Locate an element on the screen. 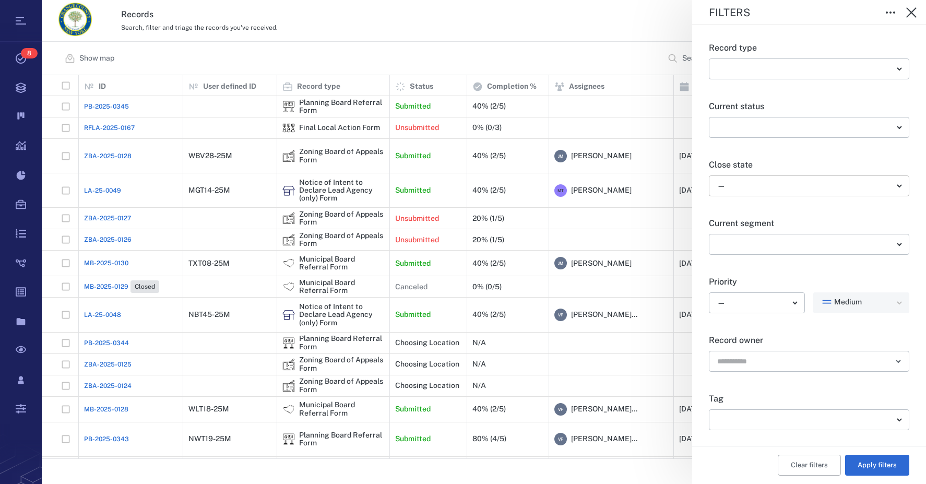  button: Toggle to Edit Boxes is located at coordinates (891, 13).